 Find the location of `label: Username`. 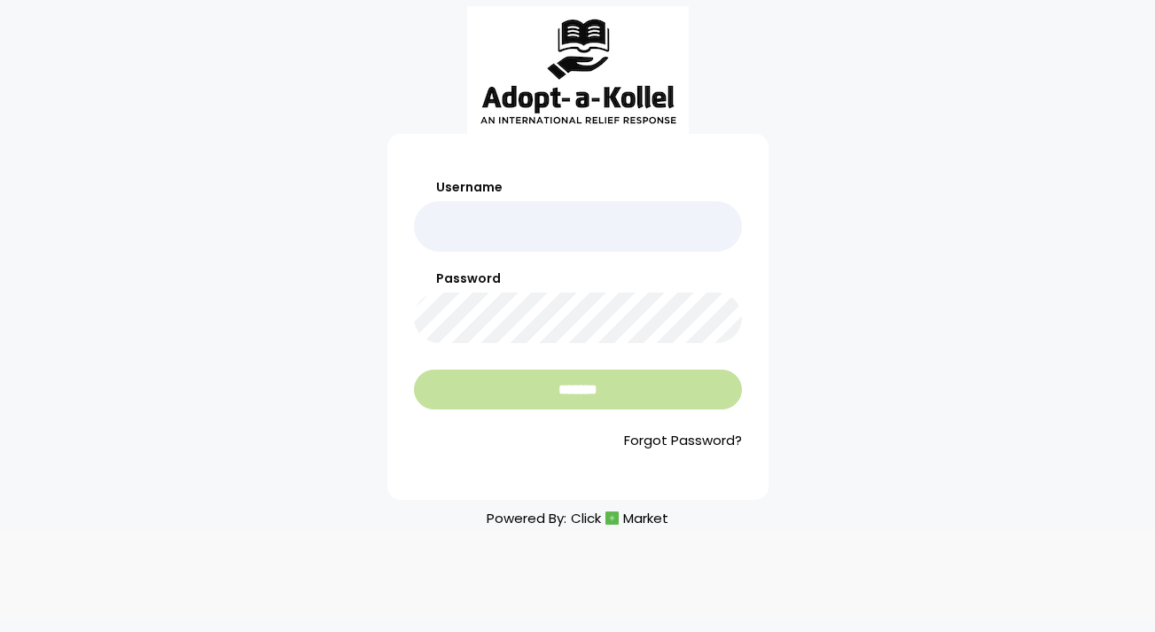

label: Username is located at coordinates (578, 187).